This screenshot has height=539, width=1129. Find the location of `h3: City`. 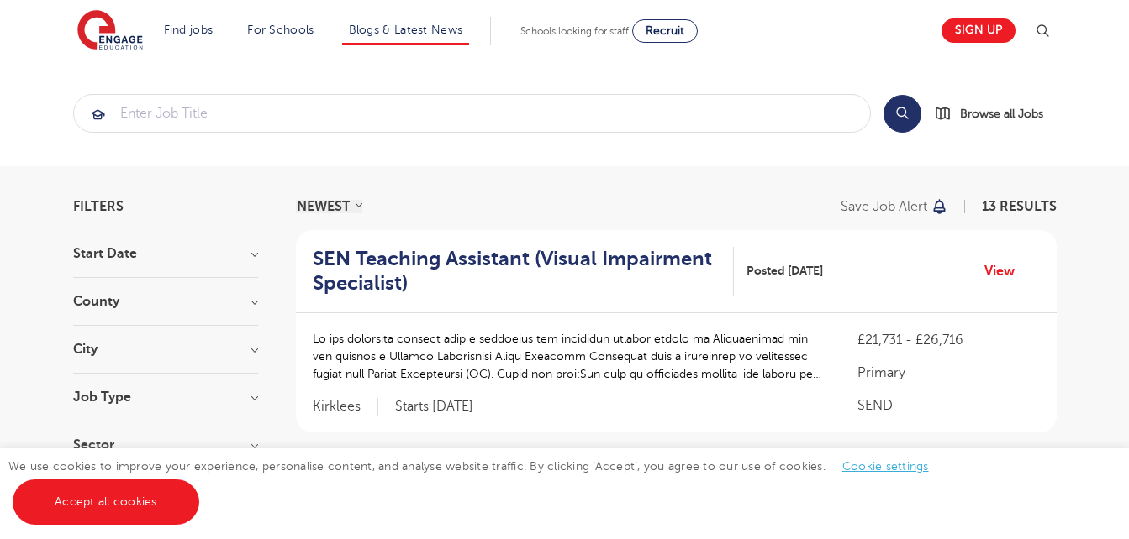

h3: City is located at coordinates (166, 350).